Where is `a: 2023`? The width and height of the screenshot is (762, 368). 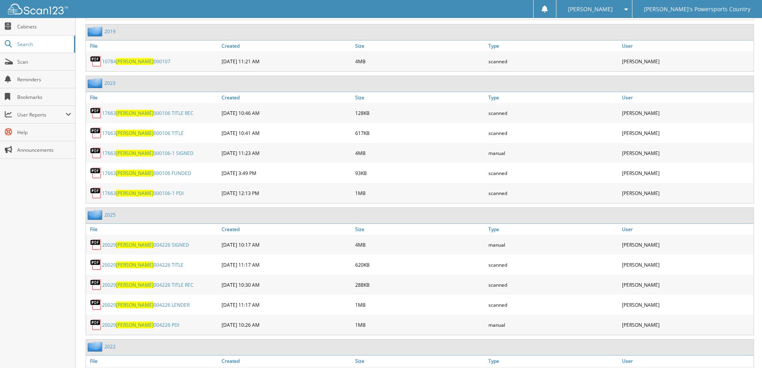 a: 2023 is located at coordinates (110, 83).